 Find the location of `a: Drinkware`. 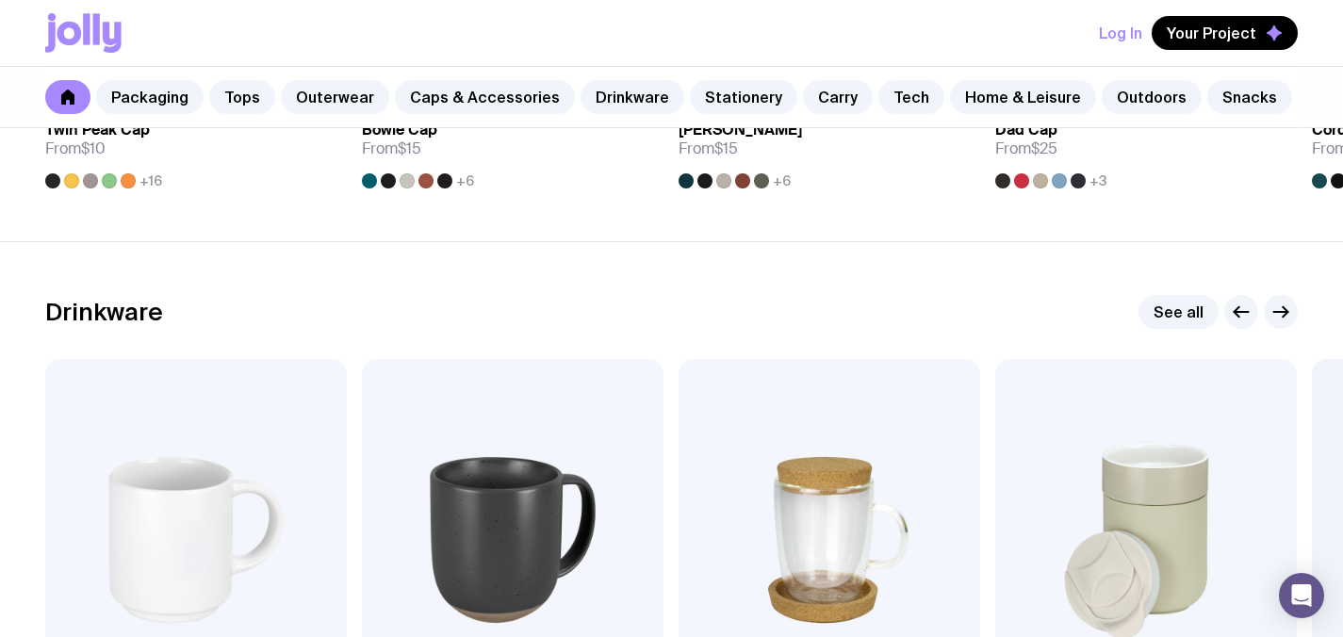

a: Drinkware is located at coordinates (633, 97).